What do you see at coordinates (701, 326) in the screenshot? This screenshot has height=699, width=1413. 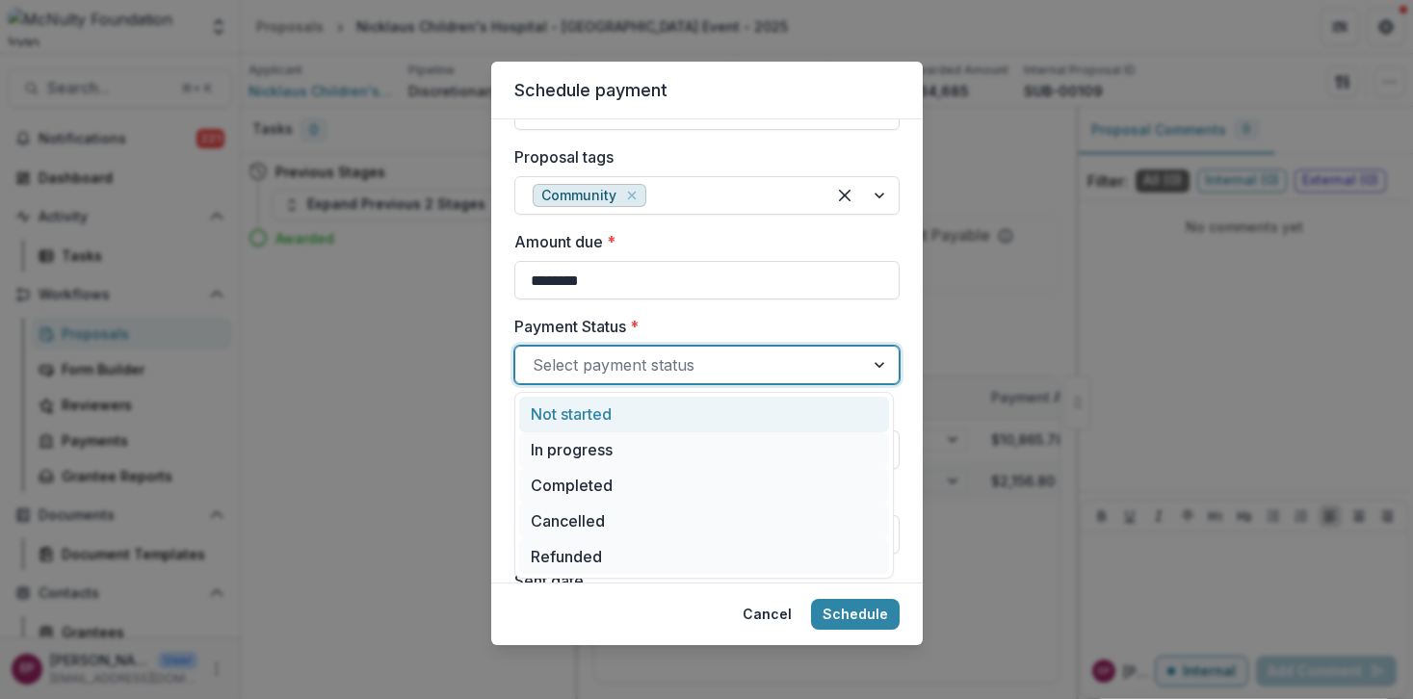 I see `label: Payment Status` at bounding box center [701, 326].